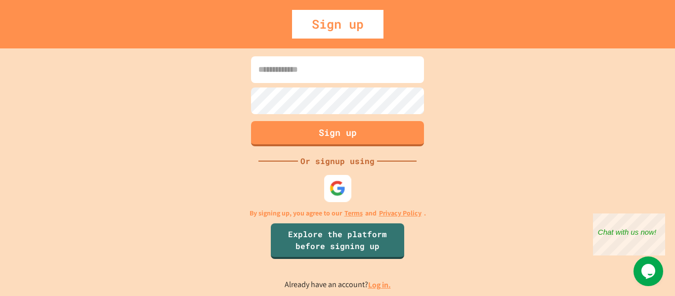  What do you see at coordinates (338, 161) in the screenshot?
I see `div: Or signup using` at bounding box center [338, 161].